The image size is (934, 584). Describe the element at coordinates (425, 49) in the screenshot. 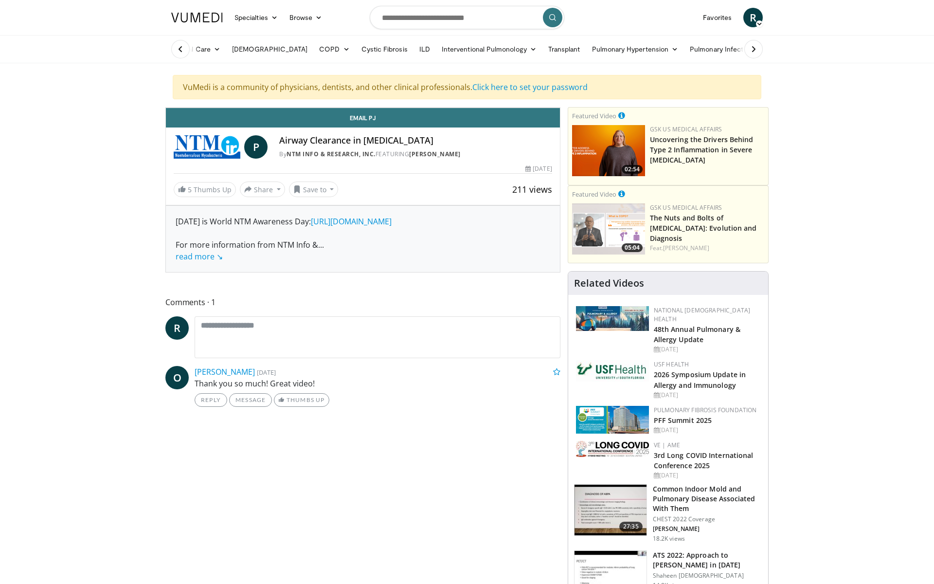

I see `a: ILD` at that location.